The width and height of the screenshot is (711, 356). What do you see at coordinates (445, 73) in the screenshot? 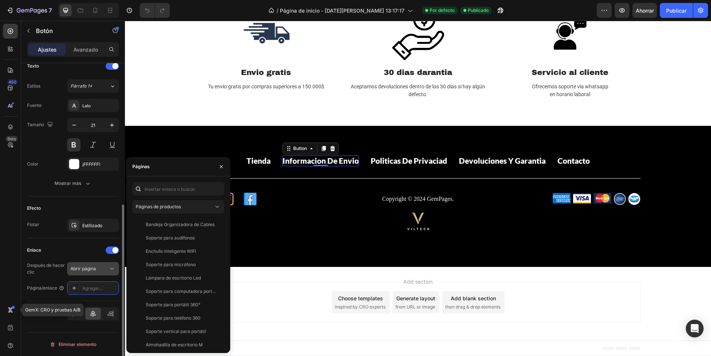
I see `p: en horario laboral` at bounding box center [445, 73].